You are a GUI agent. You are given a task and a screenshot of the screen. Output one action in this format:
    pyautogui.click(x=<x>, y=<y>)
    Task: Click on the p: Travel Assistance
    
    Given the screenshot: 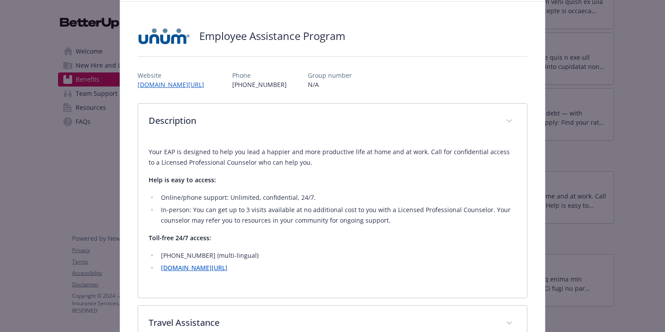 What is the action you would take?
    pyautogui.click(x=322, y=323)
    